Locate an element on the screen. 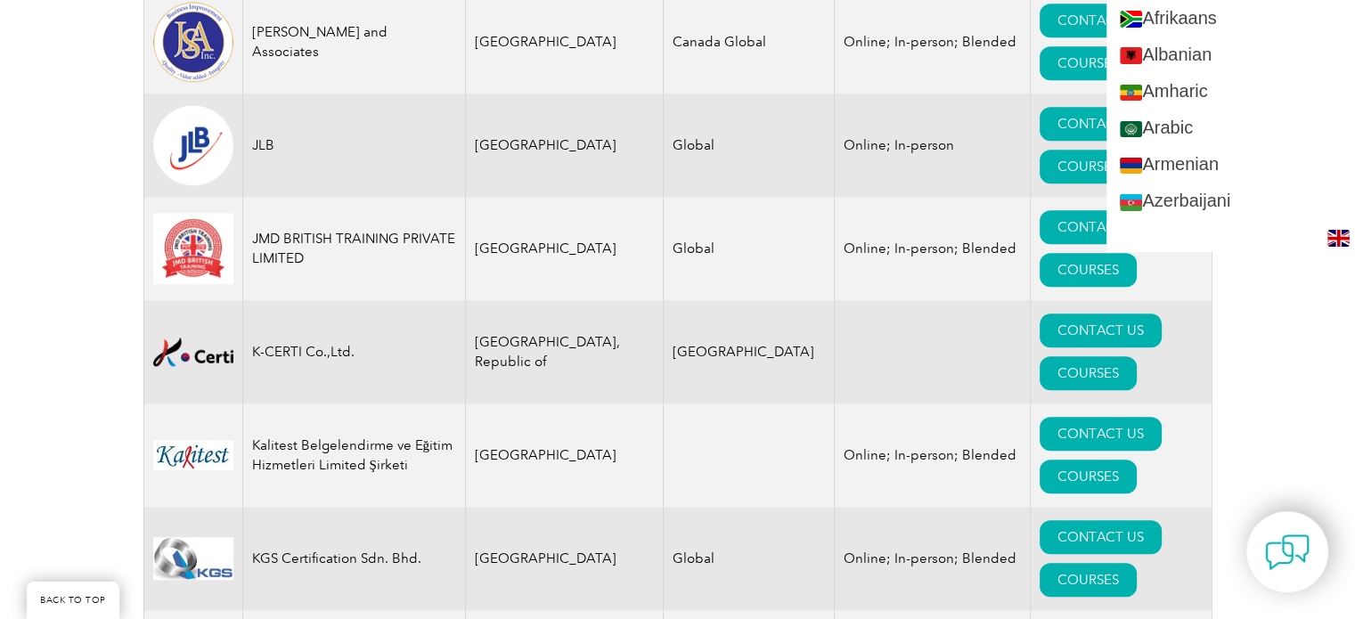 The image size is (1355, 619). img: contact-chat.png is located at coordinates (1288, 552).